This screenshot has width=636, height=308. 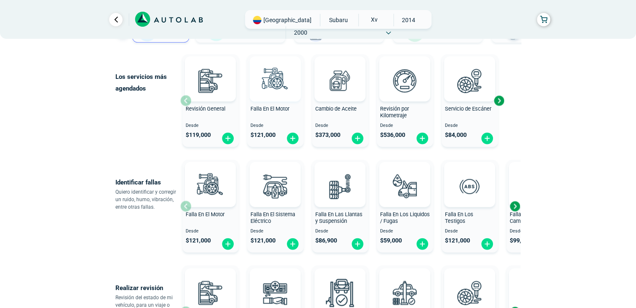 What do you see at coordinates (405, 218) in the screenshot?
I see `span: Falla En Los Liquidos / Fugas` at bounding box center [405, 218].